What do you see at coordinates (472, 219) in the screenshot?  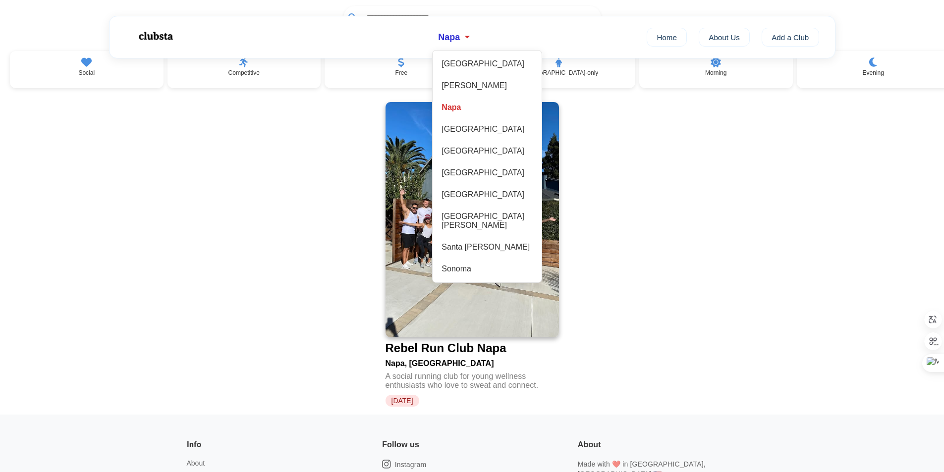 I see `img: Rebel Run Club Napa` at bounding box center [472, 219].